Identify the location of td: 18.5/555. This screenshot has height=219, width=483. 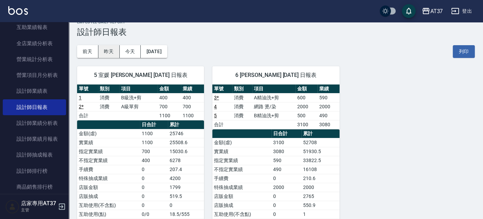
(186, 214).